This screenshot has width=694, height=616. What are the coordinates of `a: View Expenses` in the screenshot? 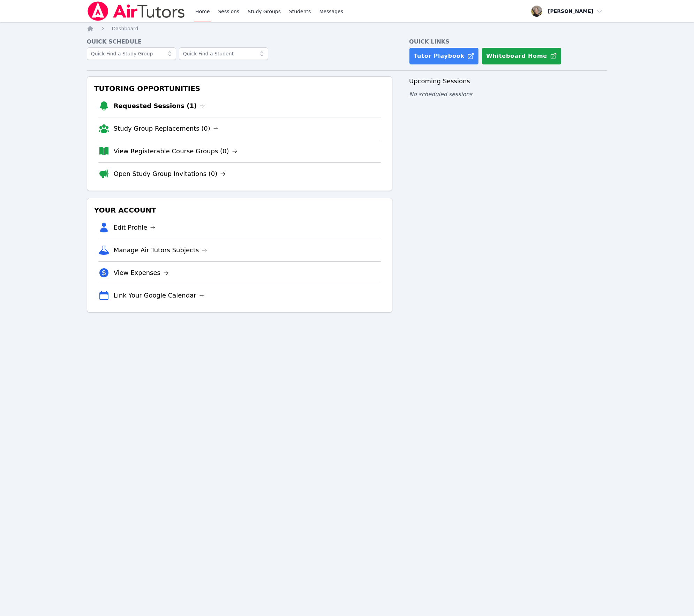 It's located at (141, 273).